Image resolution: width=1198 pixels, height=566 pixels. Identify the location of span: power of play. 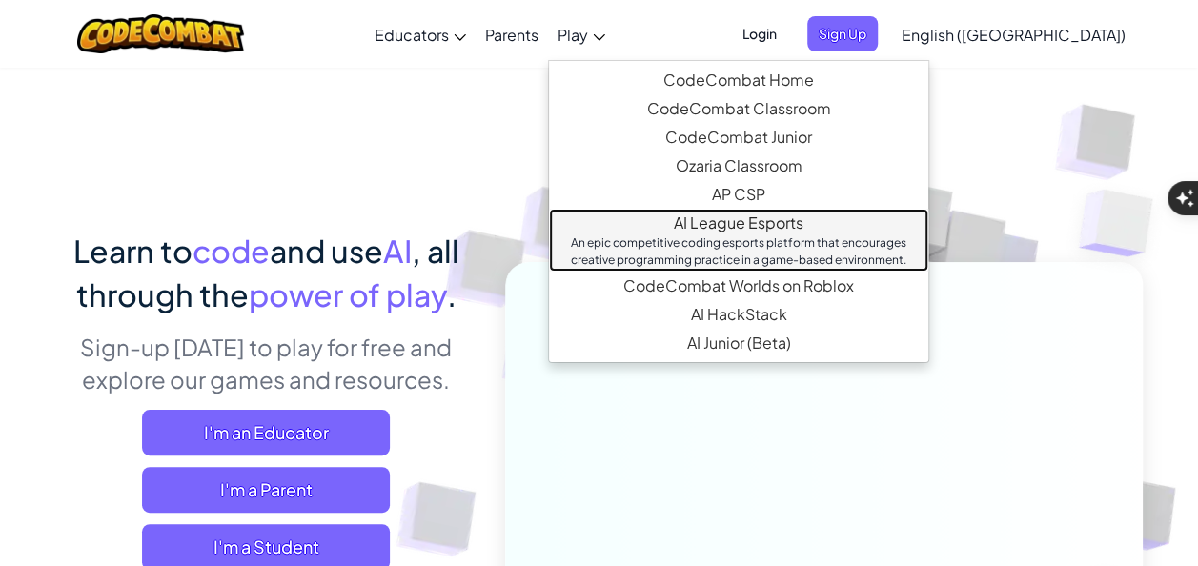
(348, 295).